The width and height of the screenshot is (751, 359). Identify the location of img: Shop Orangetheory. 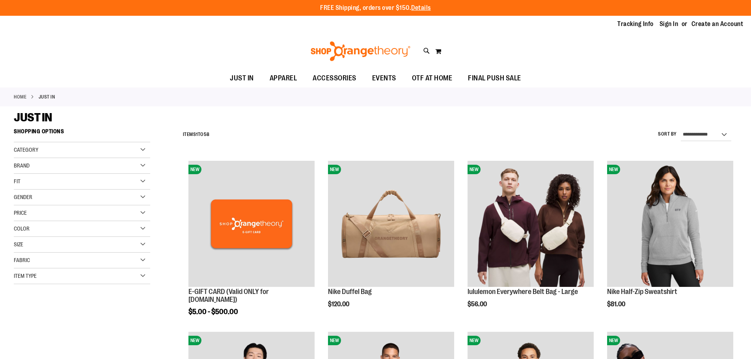
(360, 51).